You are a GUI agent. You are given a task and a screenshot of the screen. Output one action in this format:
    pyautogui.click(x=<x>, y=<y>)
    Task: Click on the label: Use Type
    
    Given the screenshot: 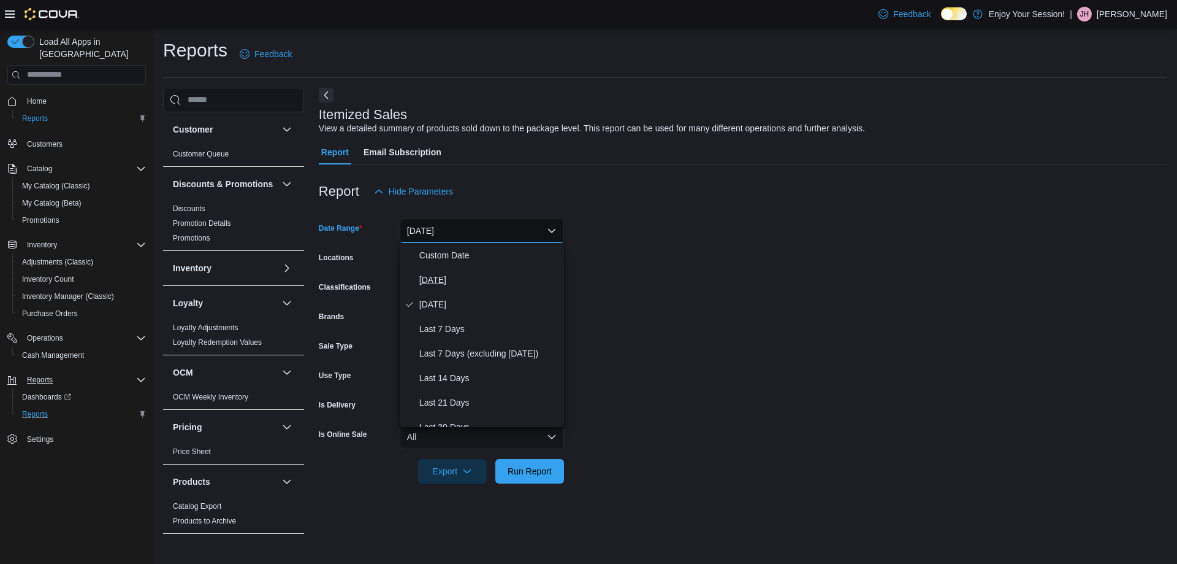 What is the action you would take?
    pyautogui.click(x=335, y=375)
    